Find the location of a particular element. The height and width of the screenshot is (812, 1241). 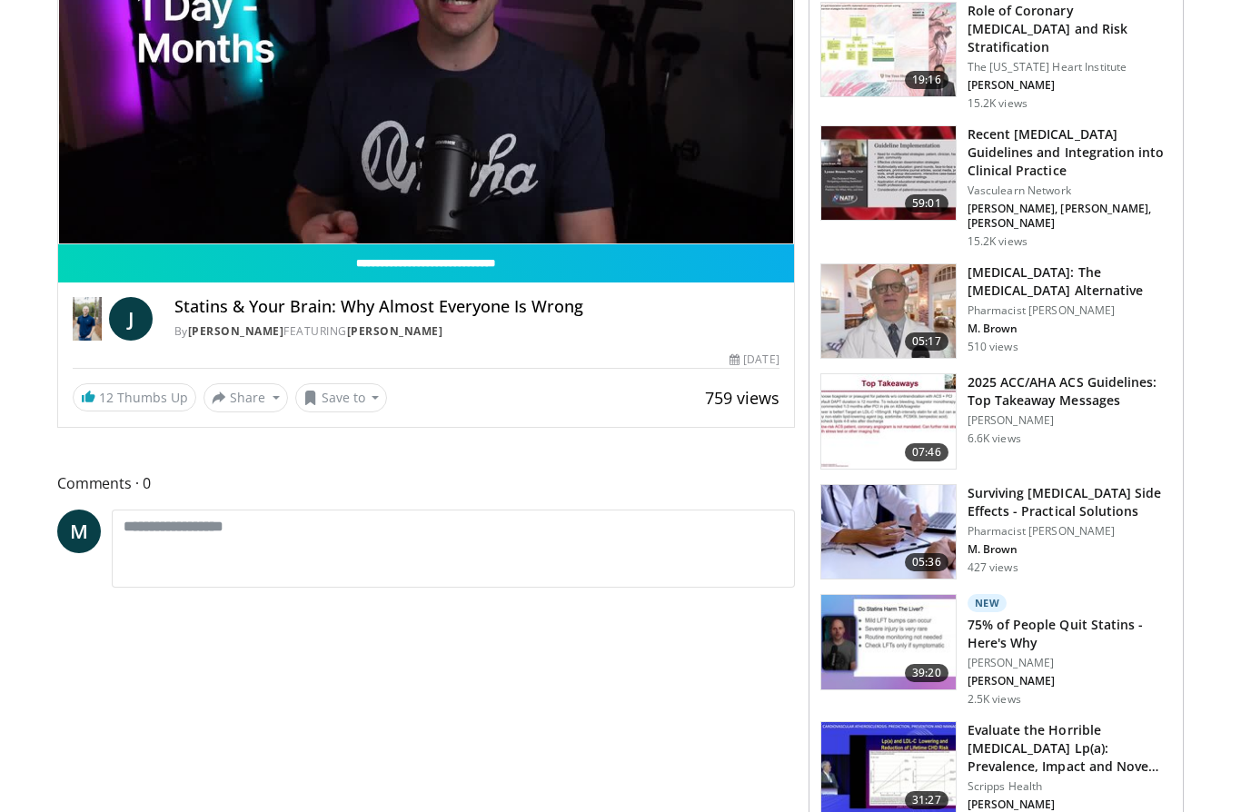

a: 12 Thumbs Up is located at coordinates (134, 397).